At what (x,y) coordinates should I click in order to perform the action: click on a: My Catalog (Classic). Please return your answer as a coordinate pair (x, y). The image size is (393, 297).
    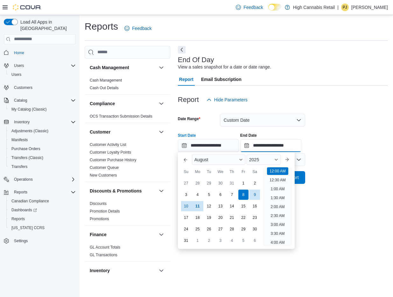
    Looking at the image, I should click on (29, 109).